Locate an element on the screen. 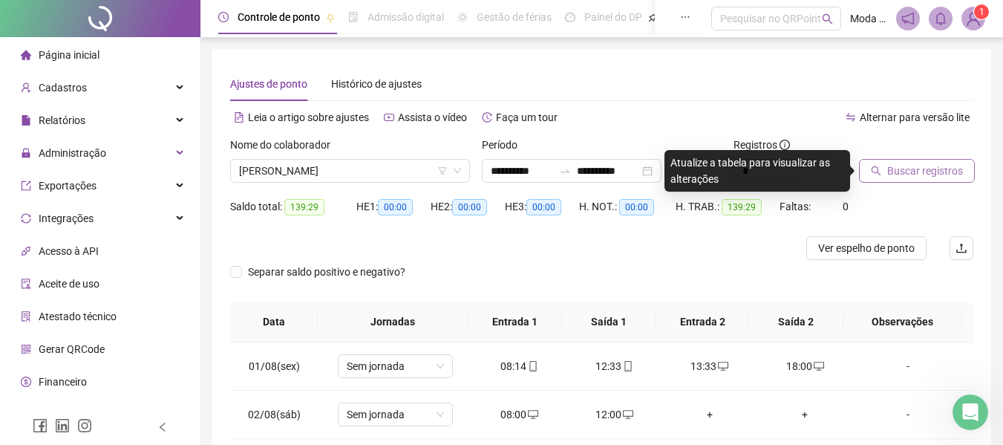  span: 0 is located at coordinates (845, 206).